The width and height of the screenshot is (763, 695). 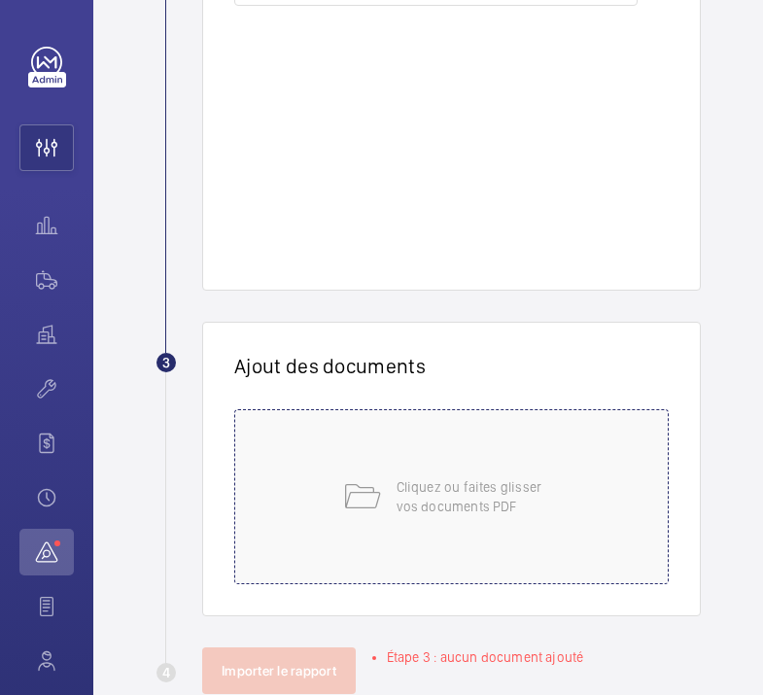 I want to click on h1: Ajout des documents, so click(x=451, y=365).